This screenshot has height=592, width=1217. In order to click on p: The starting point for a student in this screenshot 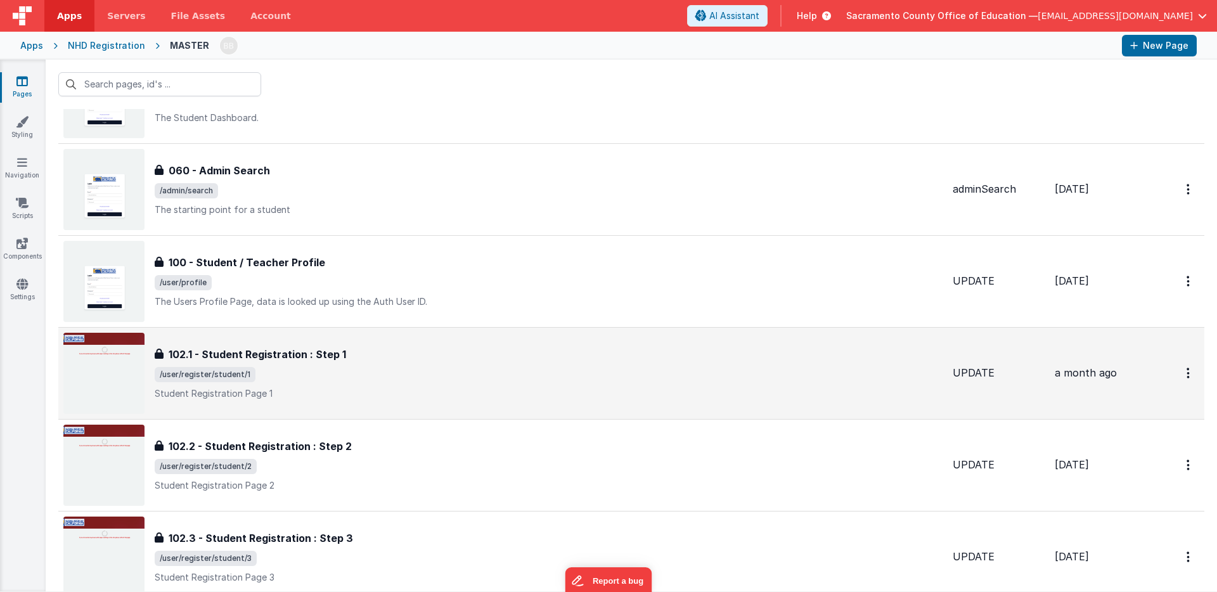, I will do `click(548, 210)`.